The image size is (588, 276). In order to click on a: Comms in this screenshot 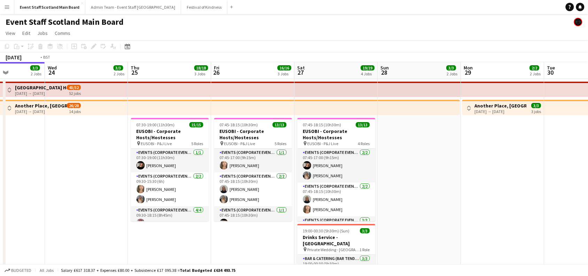, I will do `click(62, 33)`.